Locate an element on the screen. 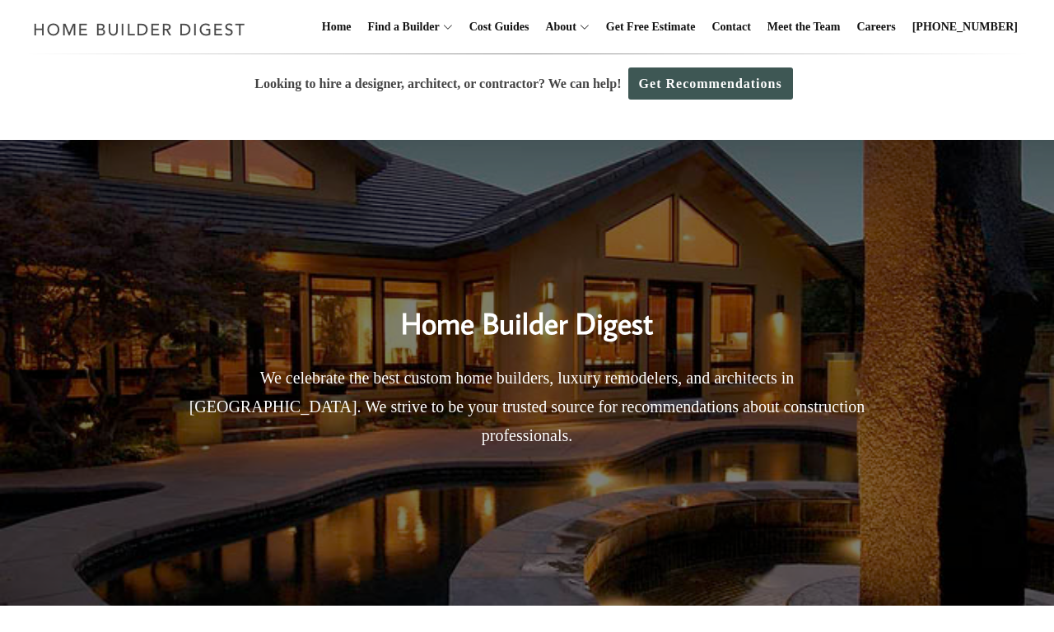  p: We celebrate the best custom home builders, luxury remodelers, and architects in [GEOGRAPHIC_DATA... is located at coordinates (527, 407).